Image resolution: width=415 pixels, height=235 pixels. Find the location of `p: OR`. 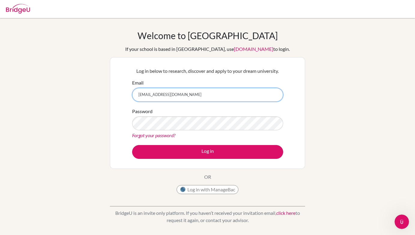

p: OR is located at coordinates (207, 177).